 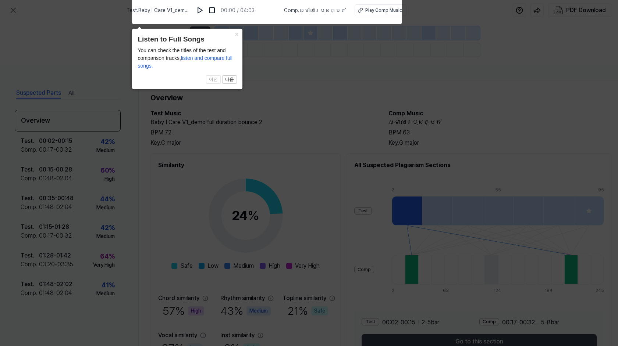 I want to click on img: play, so click(x=200, y=10).